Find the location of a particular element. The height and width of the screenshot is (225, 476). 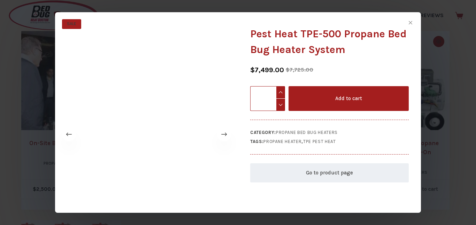

a: Propane Bed Bug Heaters is located at coordinates (307, 132).